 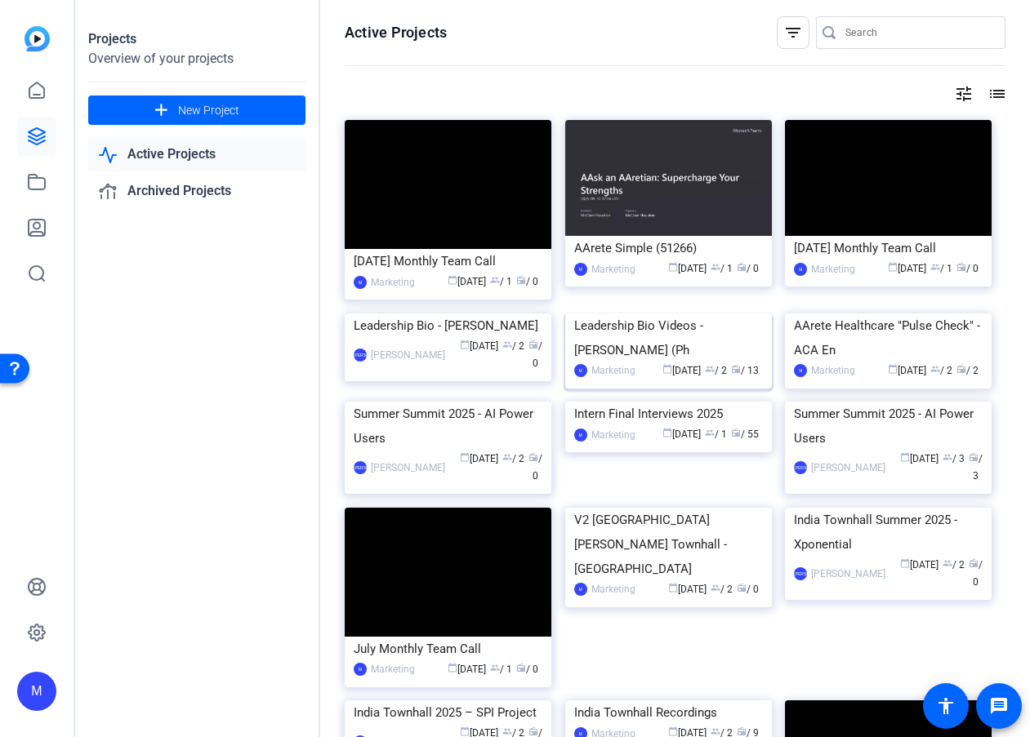 What do you see at coordinates (447, 649) in the screenshot?
I see `div: July Monthly Team Call` at bounding box center [447, 649].